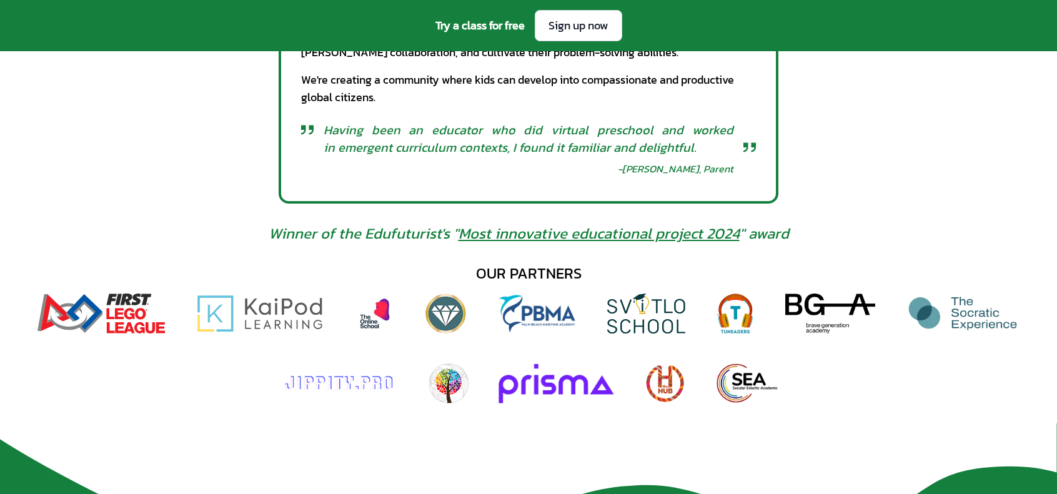 This screenshot has width=1057, height=494. I want to click on img: The Online School, so click(375, 314).